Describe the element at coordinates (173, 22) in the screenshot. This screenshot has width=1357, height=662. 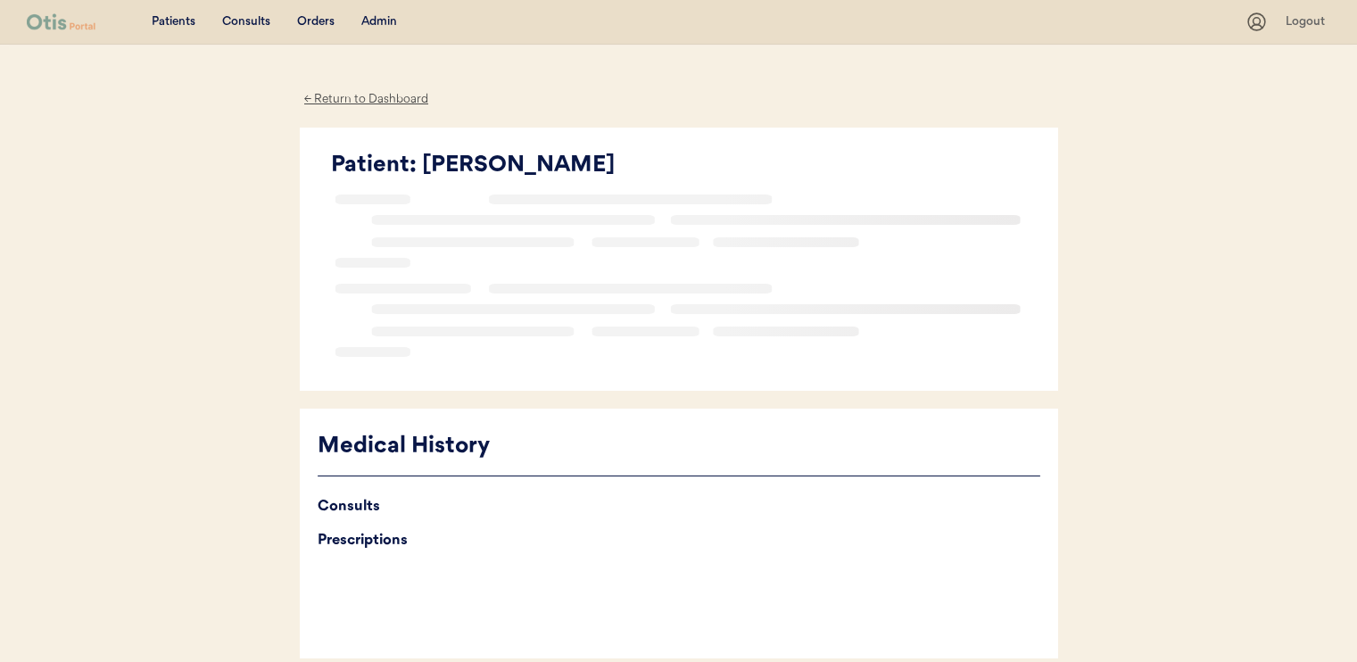
I see `div: Patients` at that location.